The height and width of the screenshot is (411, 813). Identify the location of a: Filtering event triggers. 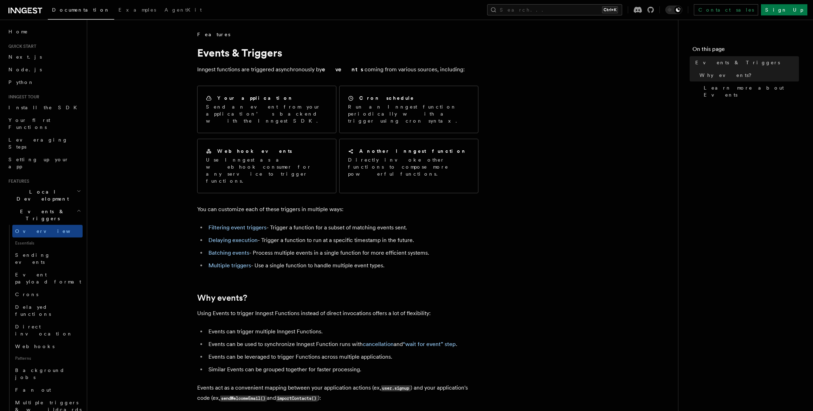
(237, 227).